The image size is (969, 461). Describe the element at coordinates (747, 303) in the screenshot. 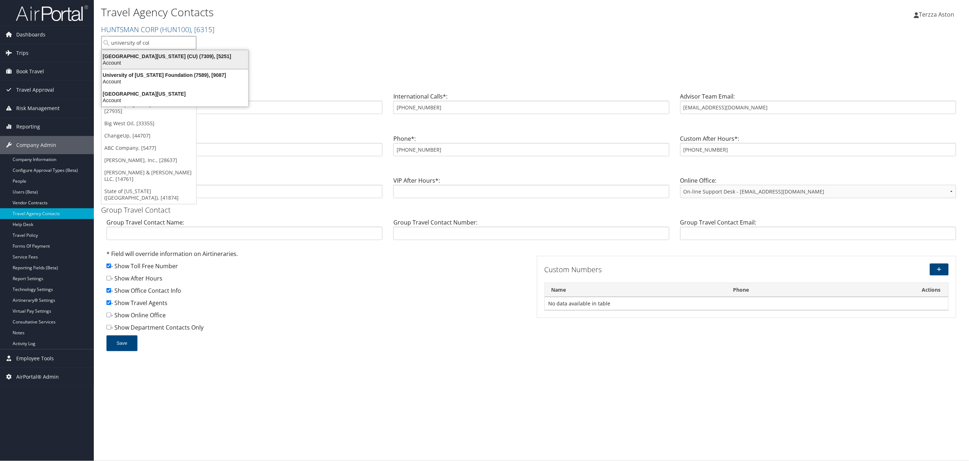

I see `td: No data available in table` at that location.